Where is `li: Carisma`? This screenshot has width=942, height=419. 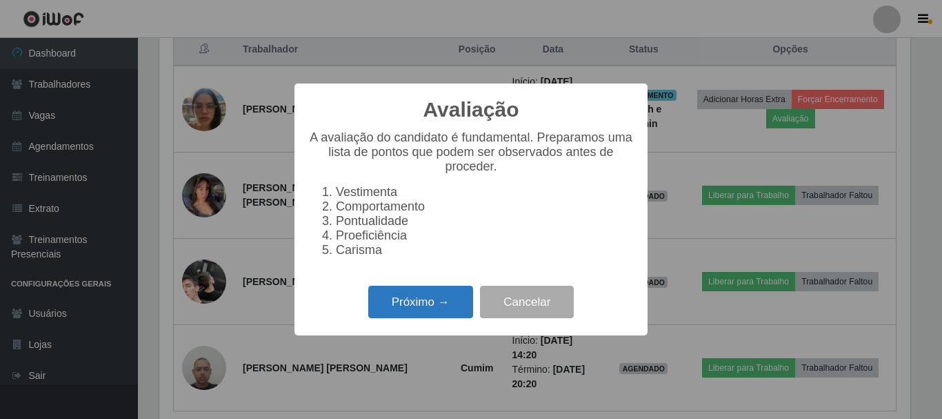 li: Carisma is located at coordinates (485, 250).